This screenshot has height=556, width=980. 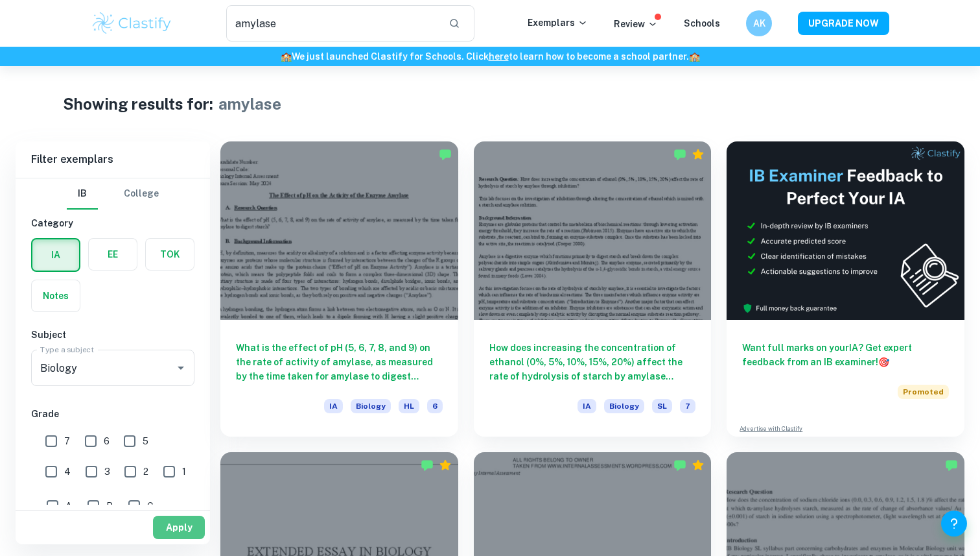 What do you see at coordinates (557, 23) in the screenshot?
I see `p: Exemplars` at bounding box center [557, 23].